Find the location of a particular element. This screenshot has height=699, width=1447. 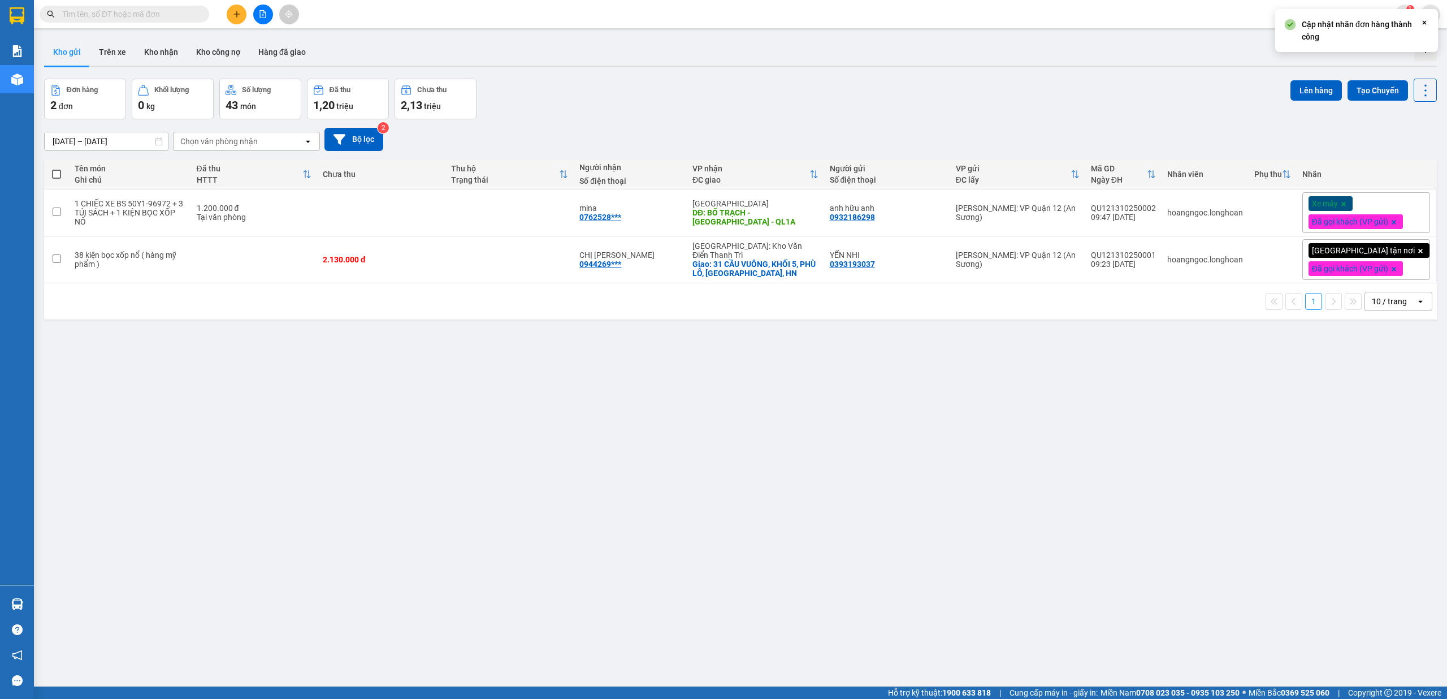

span: 1 is located at coordinates (1410, 9).